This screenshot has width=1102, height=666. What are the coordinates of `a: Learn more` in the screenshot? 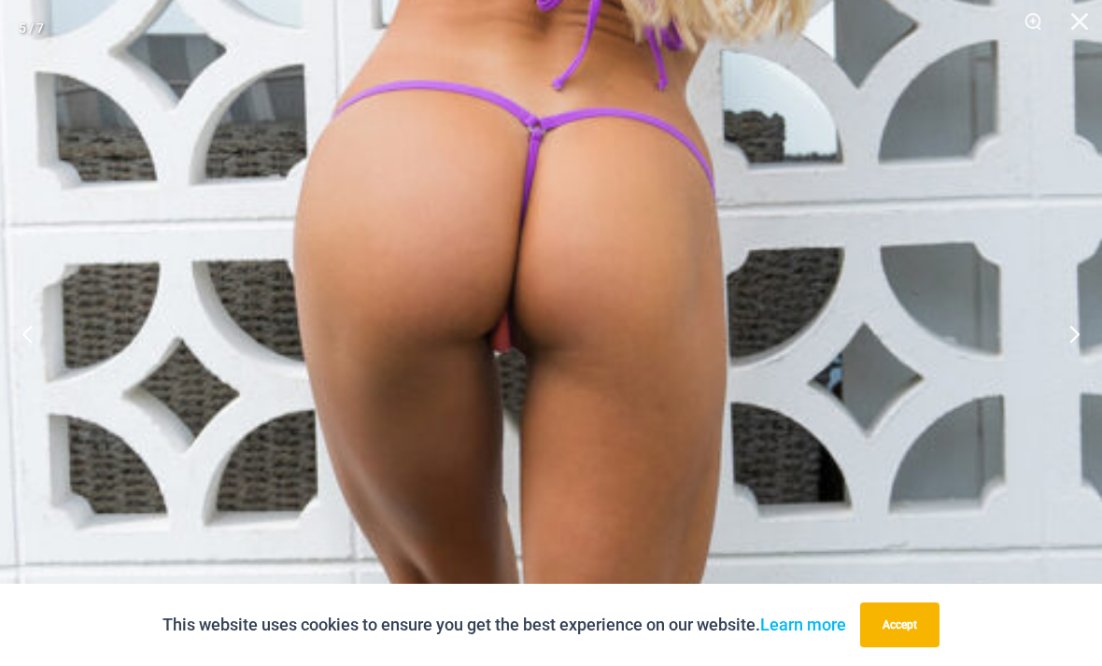 It's located at (803, 624).